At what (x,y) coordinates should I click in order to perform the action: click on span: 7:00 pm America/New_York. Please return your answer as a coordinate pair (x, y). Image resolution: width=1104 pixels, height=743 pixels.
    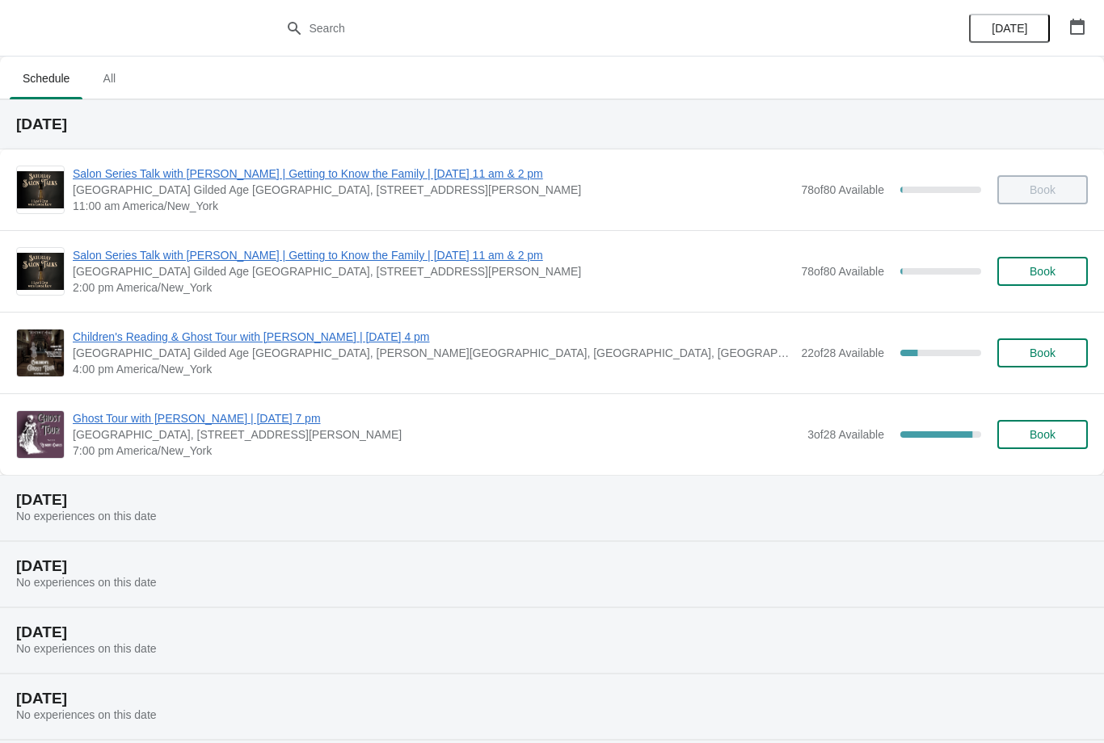
    Looking at the image, I should click on (436, 451).